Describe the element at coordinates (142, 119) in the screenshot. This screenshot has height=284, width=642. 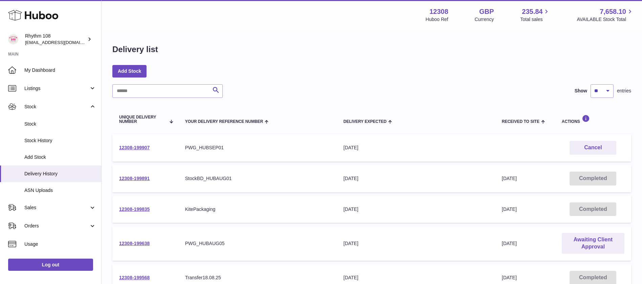
I see `span: Unique Delivery Number` at that location.